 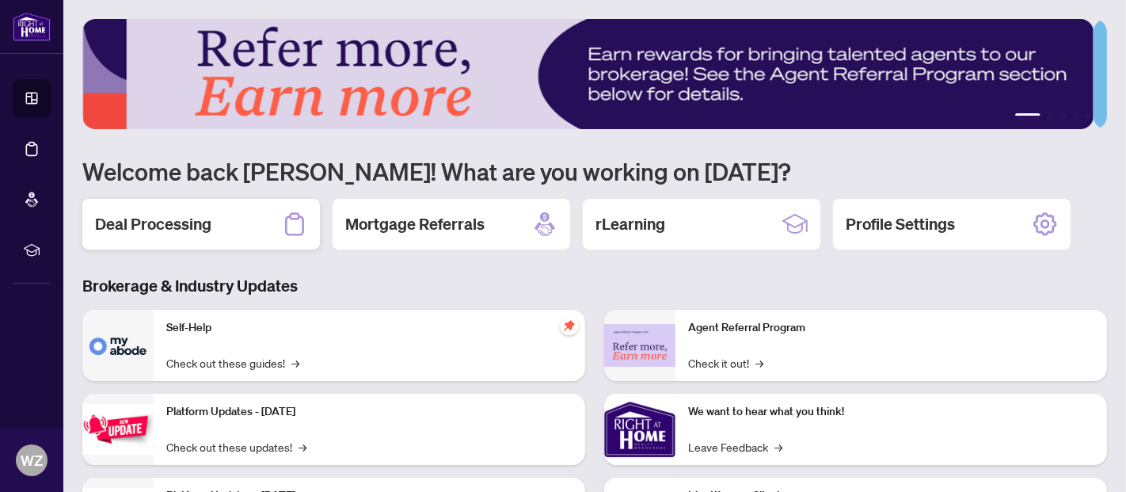 What do you see at coordinates (369, 328) in the screenshot?
I see `p: Self-Help` at bounding box center [369, 328].